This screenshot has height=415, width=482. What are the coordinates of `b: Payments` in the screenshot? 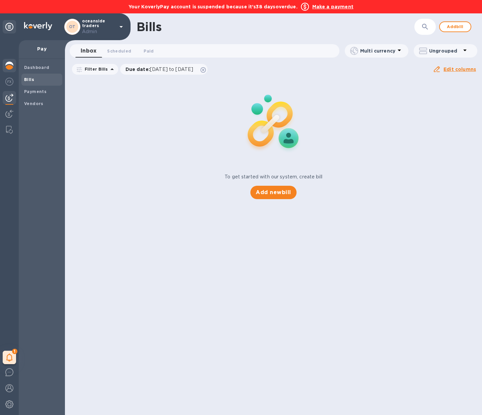 It's located at (35, 91).